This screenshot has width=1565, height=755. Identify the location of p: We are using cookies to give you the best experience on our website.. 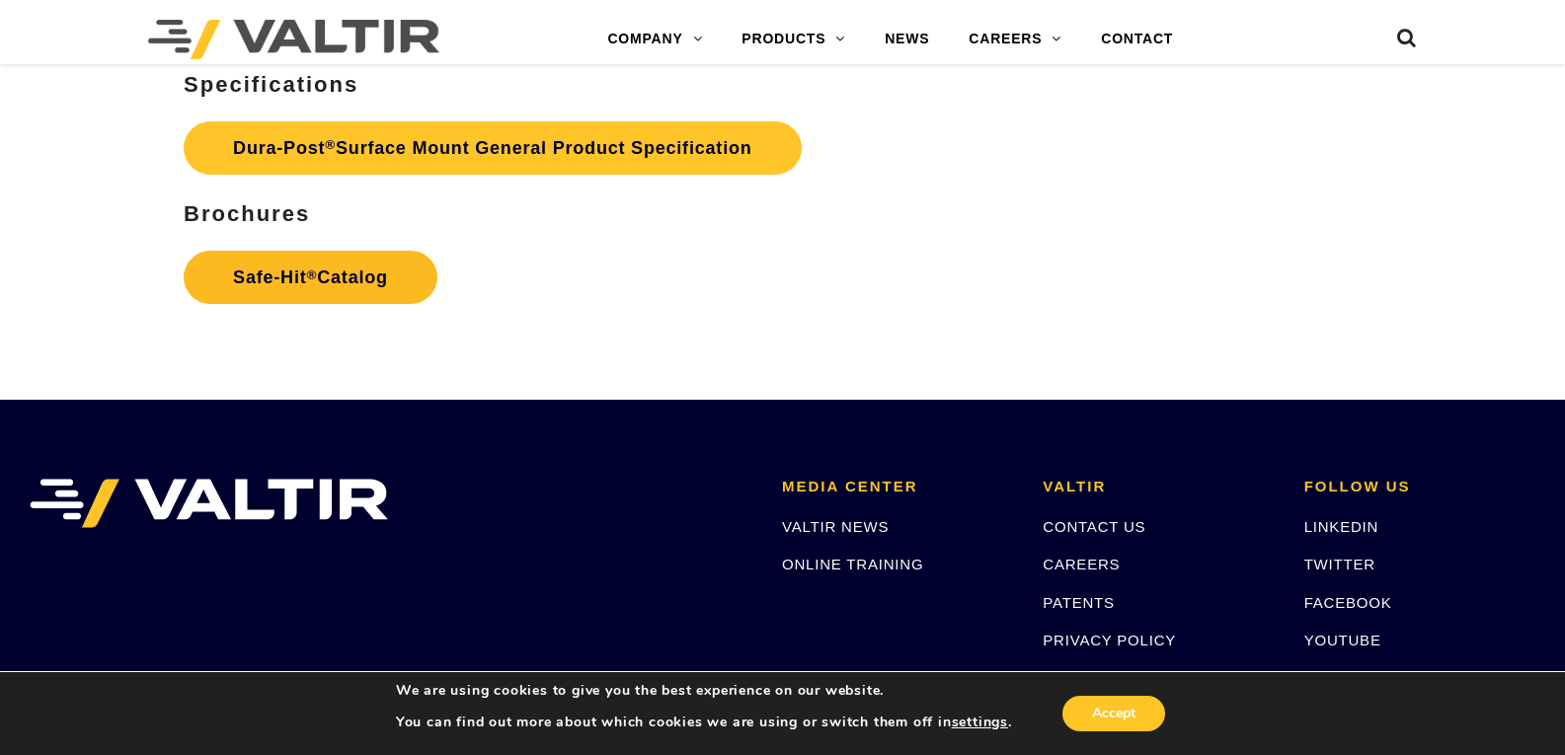
(704, 691).